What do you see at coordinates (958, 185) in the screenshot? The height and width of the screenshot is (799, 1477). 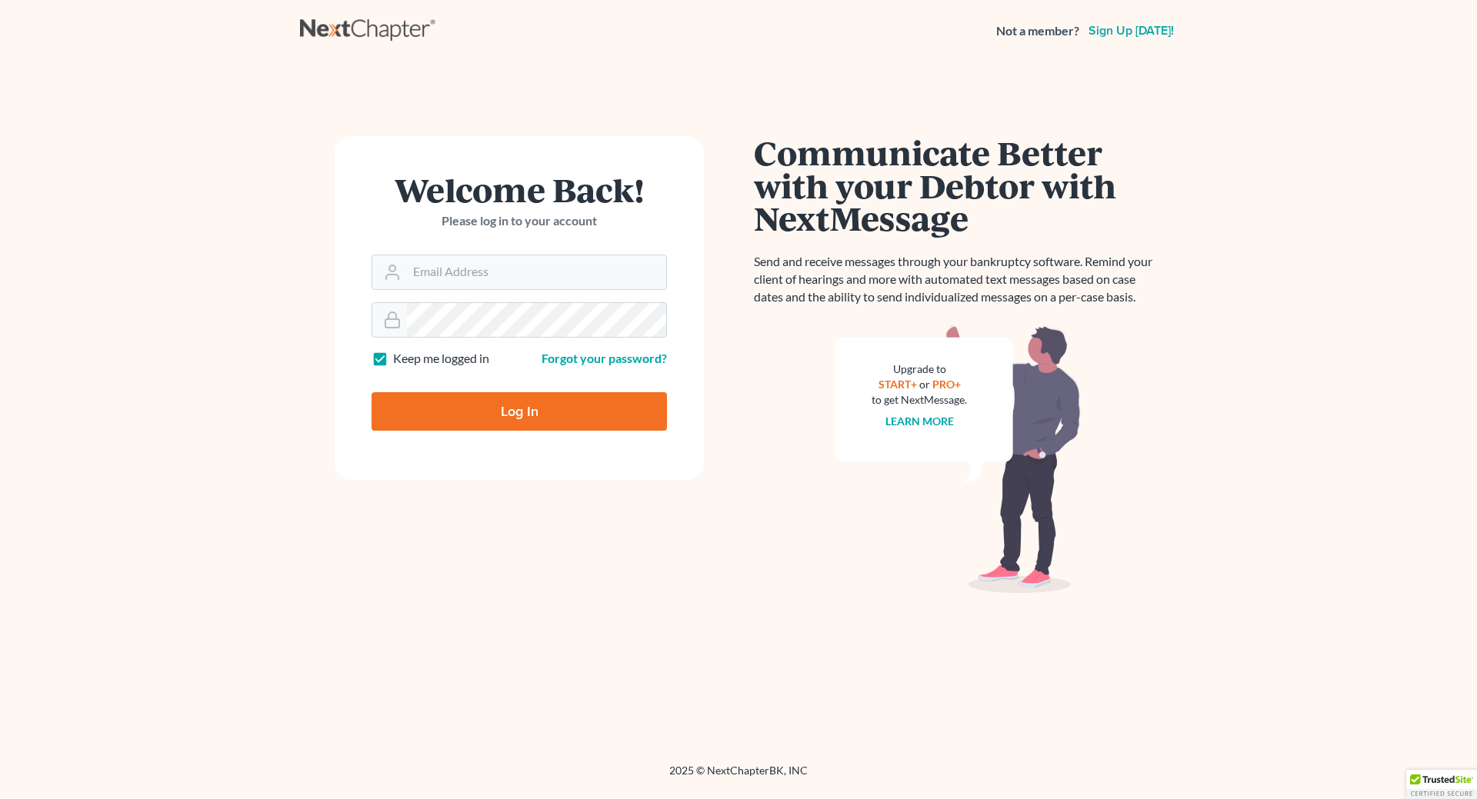 I see `h1: Communicate Better with your Debtor with NextMessage` at bounding box center [958, 185].